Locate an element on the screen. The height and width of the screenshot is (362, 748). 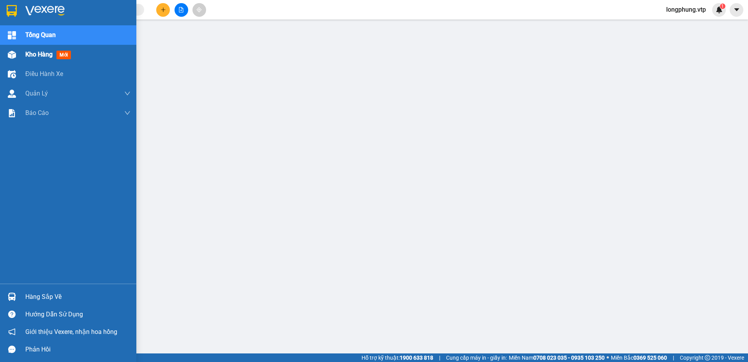
div: Hàng sắp về is located at coordinates (78, 297).